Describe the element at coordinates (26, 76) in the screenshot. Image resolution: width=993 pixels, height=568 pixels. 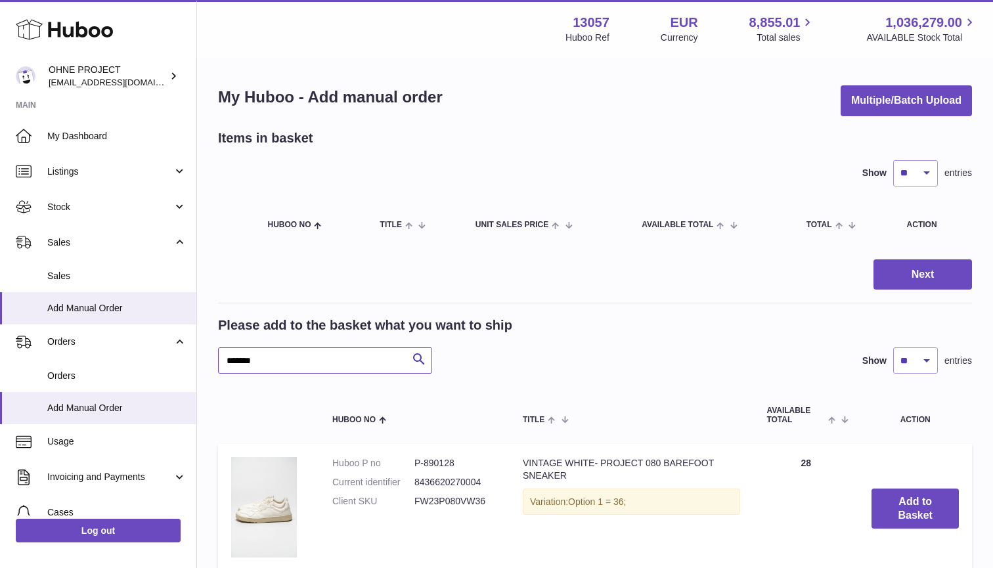
I see `img: support@ohneproject.com` at that location.